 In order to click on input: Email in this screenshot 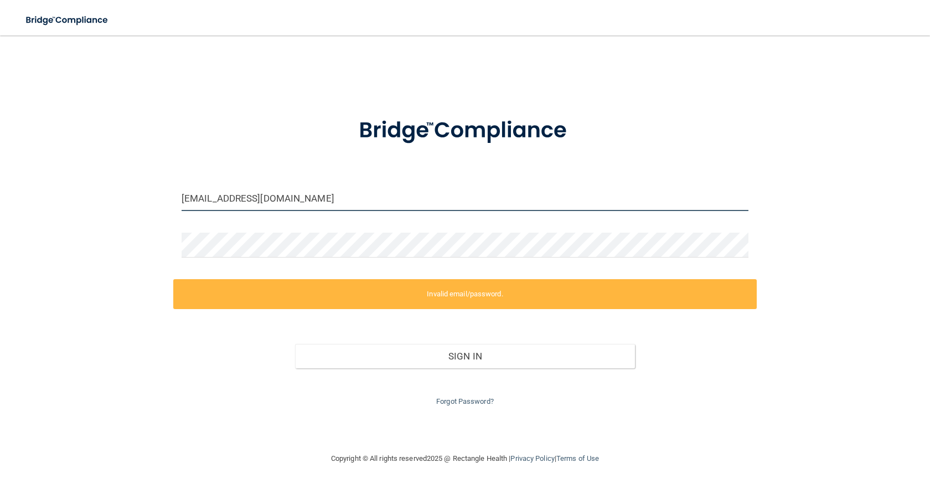, I will do `click(465, 198)`.